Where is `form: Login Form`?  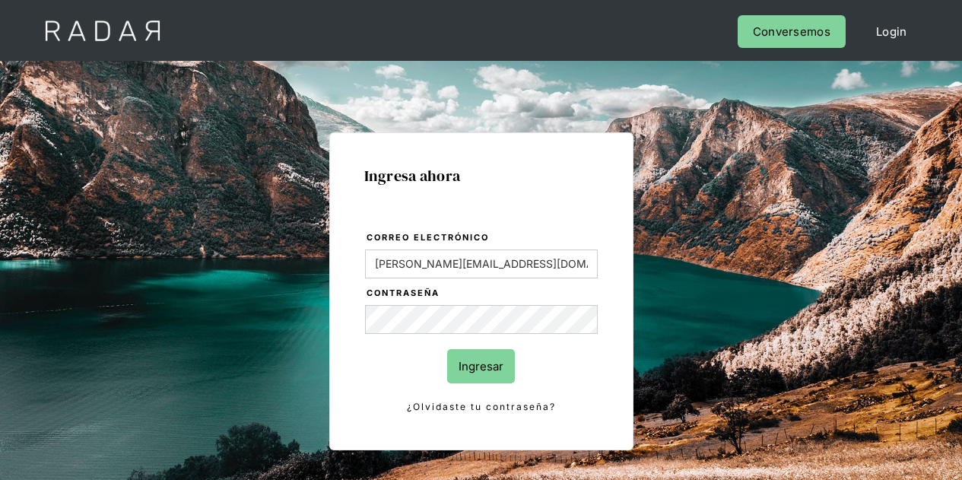 form: Login Form is located at coordinates (481, 322).